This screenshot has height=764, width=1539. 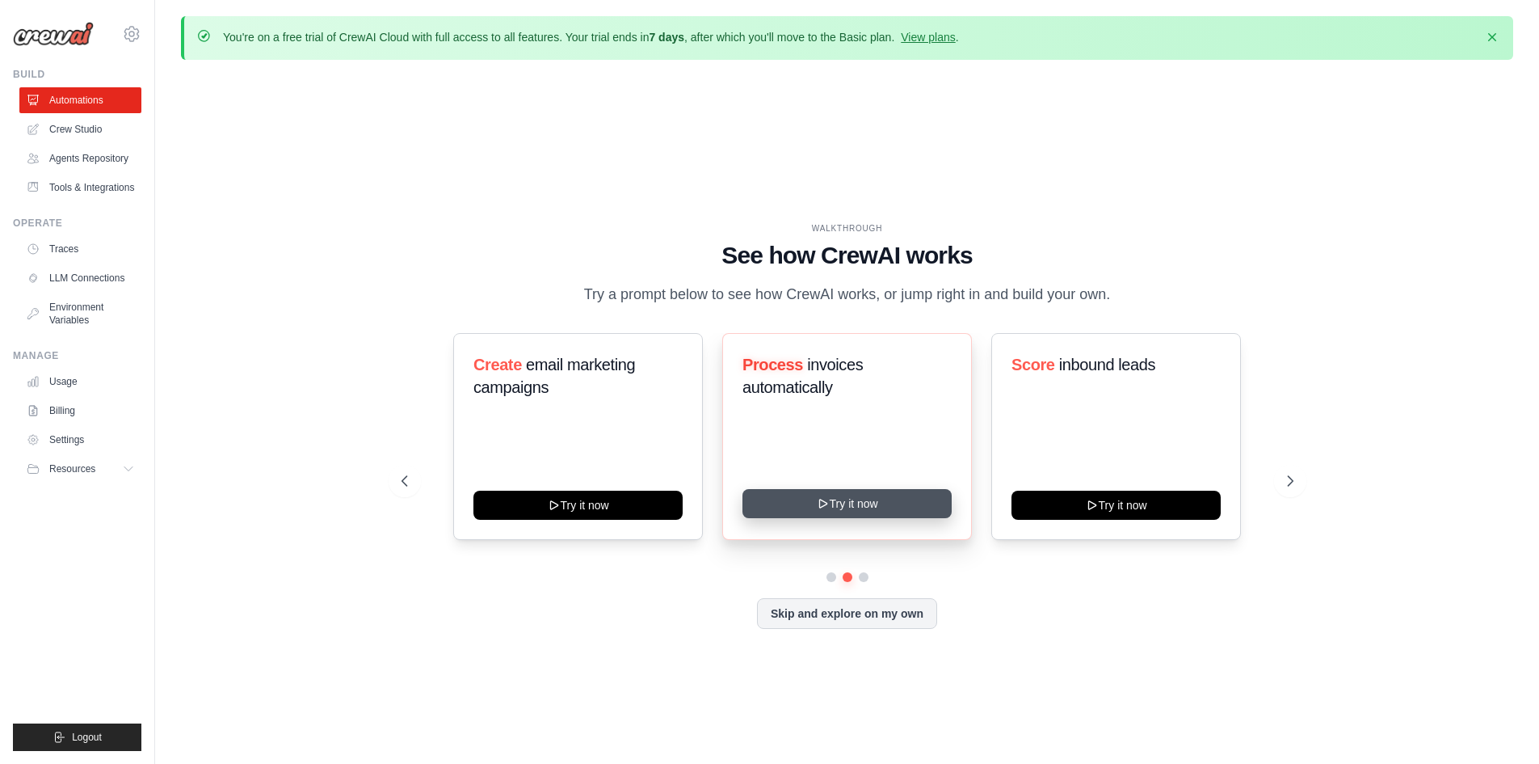 What do you see at coordinates (802, 376) in the screenshot?
I see `span: invoices automatically` at bounding box center [802, 376].